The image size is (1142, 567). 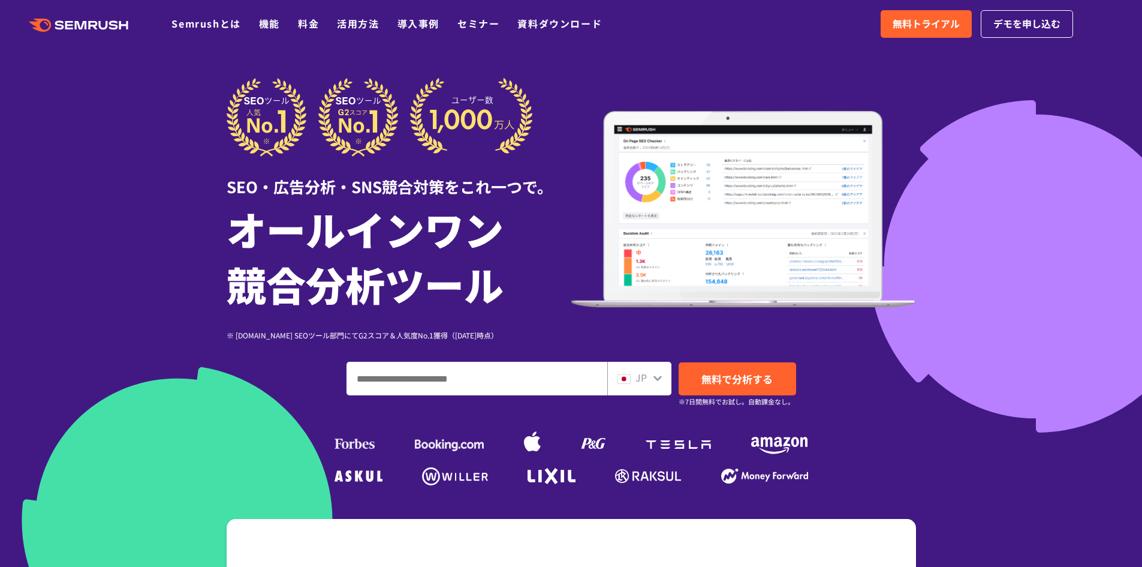 I want to click on a: 無料トライアル, so click(x=926, y=24).